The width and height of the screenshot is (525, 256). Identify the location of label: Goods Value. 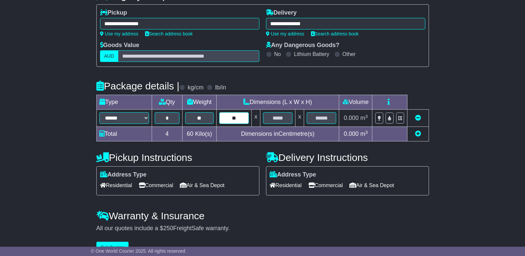
(120, 45).